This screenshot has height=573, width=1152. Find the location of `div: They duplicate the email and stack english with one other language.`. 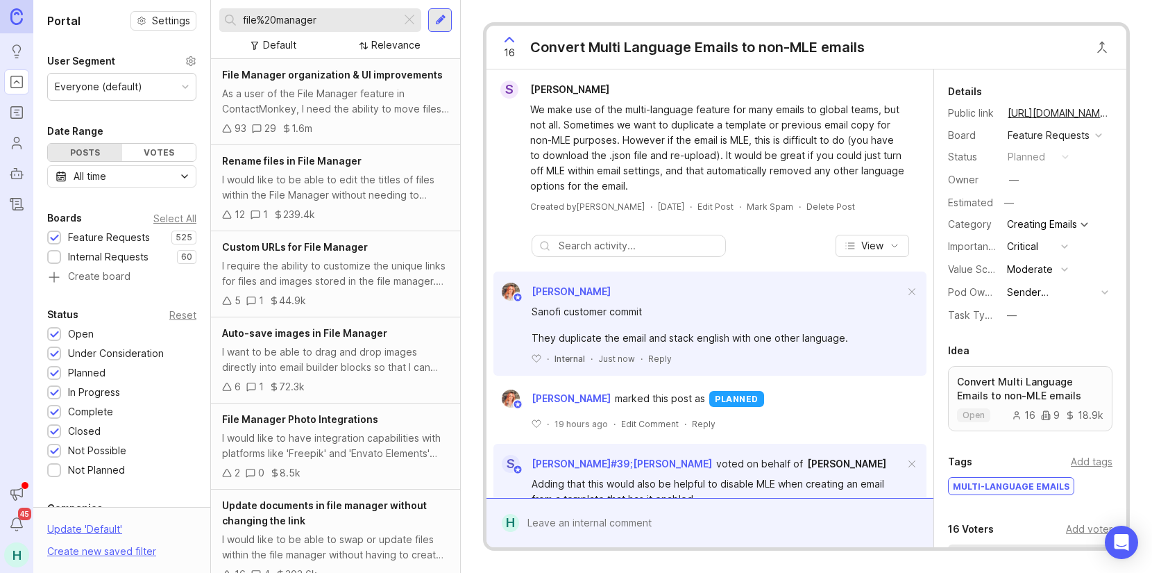

div: They duplicate the email and stack english with one other language. is located at coordinates (718, 338).